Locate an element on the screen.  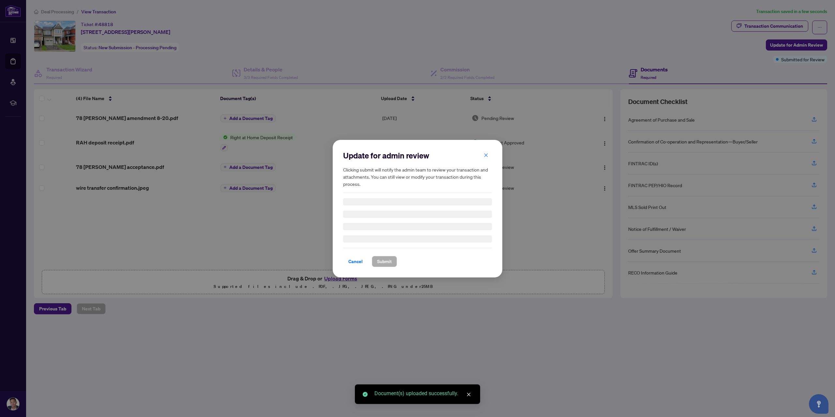
span: Cancel is located at coordinates (356, 262).